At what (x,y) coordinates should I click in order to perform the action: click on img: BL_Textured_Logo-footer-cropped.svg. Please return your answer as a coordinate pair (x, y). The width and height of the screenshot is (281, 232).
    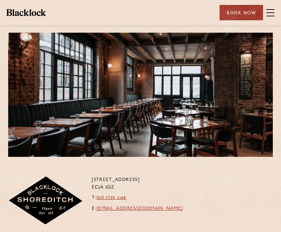
    Looking at the image, I should click on (26, 12).